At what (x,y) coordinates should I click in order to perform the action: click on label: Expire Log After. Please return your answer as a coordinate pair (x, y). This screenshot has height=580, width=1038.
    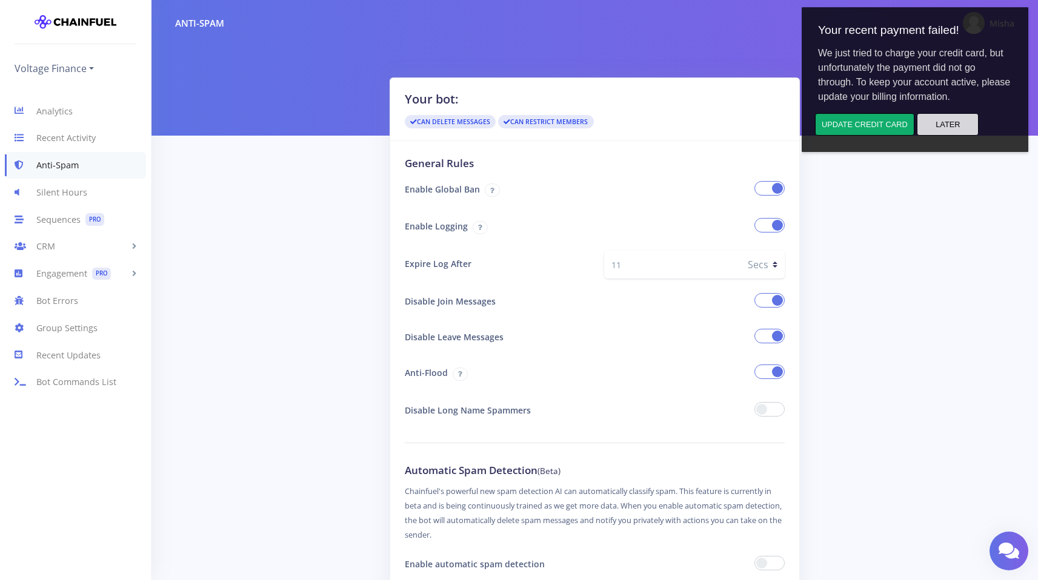
    Looking at the image, I should click on (495, 265).